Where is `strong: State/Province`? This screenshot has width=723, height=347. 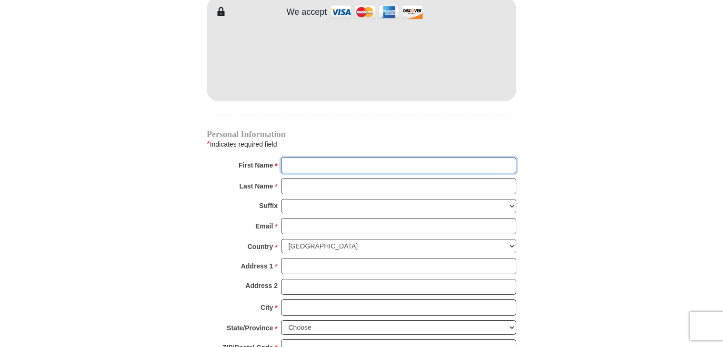
strong: State/Province is located at coordinates (250, 328).